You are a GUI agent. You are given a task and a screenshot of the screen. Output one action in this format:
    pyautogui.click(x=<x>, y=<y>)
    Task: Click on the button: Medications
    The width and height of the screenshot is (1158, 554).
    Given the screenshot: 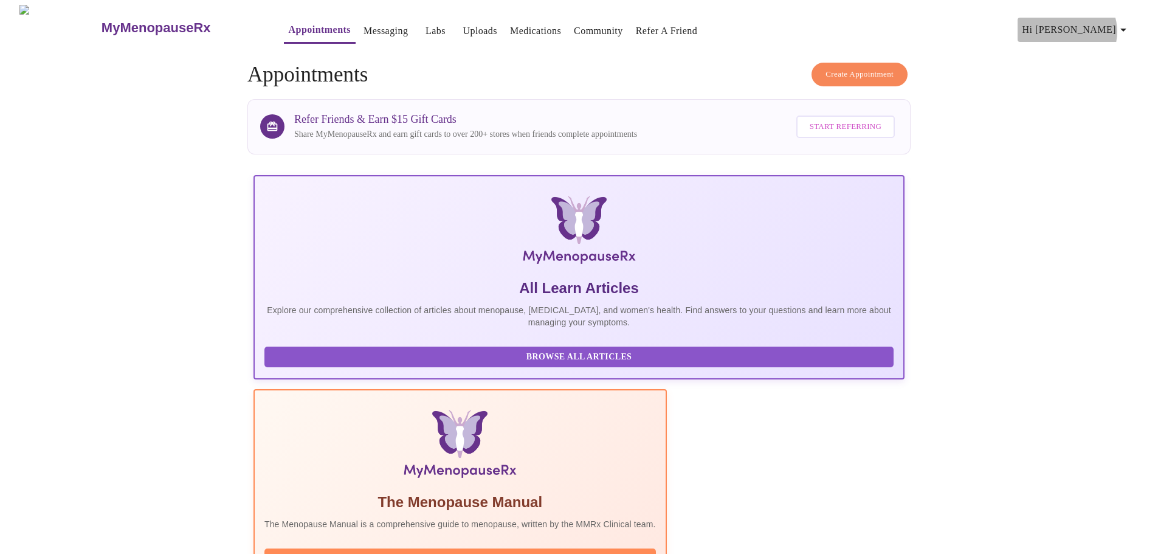 What is the action you would take?
    pyautogui.click(x=535, y=31)
    